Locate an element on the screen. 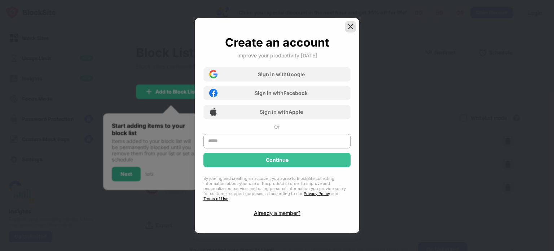  img: apple-icon.png is located at coordinates (213, 111).